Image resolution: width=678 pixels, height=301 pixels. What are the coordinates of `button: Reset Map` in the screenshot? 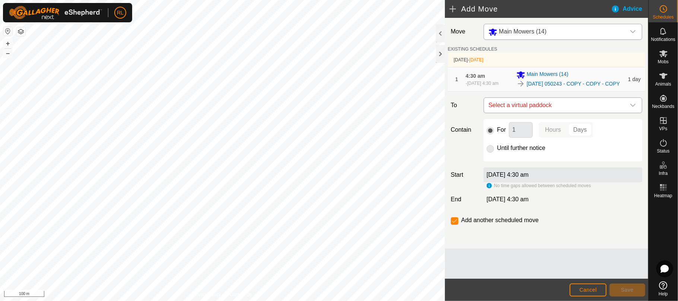 It's located at (8, 31).